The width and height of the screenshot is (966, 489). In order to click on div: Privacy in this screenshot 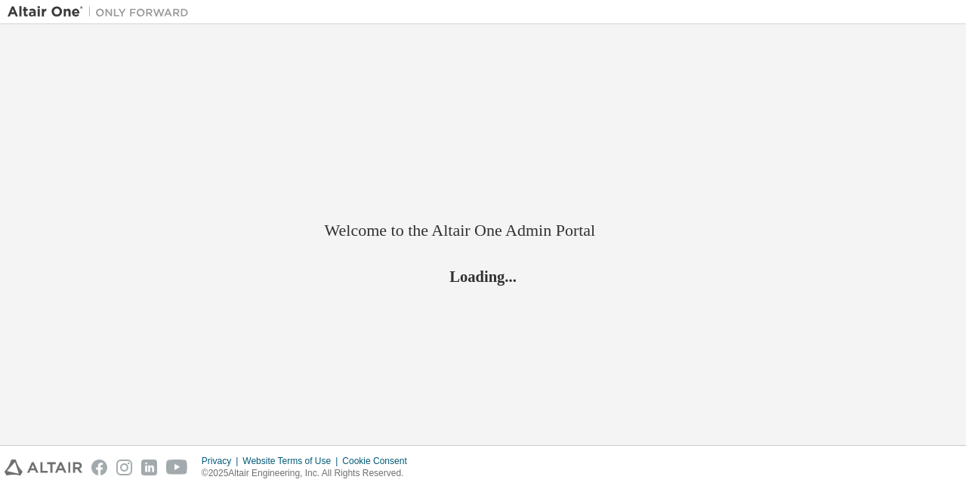, I will do `click(222, 461)`.